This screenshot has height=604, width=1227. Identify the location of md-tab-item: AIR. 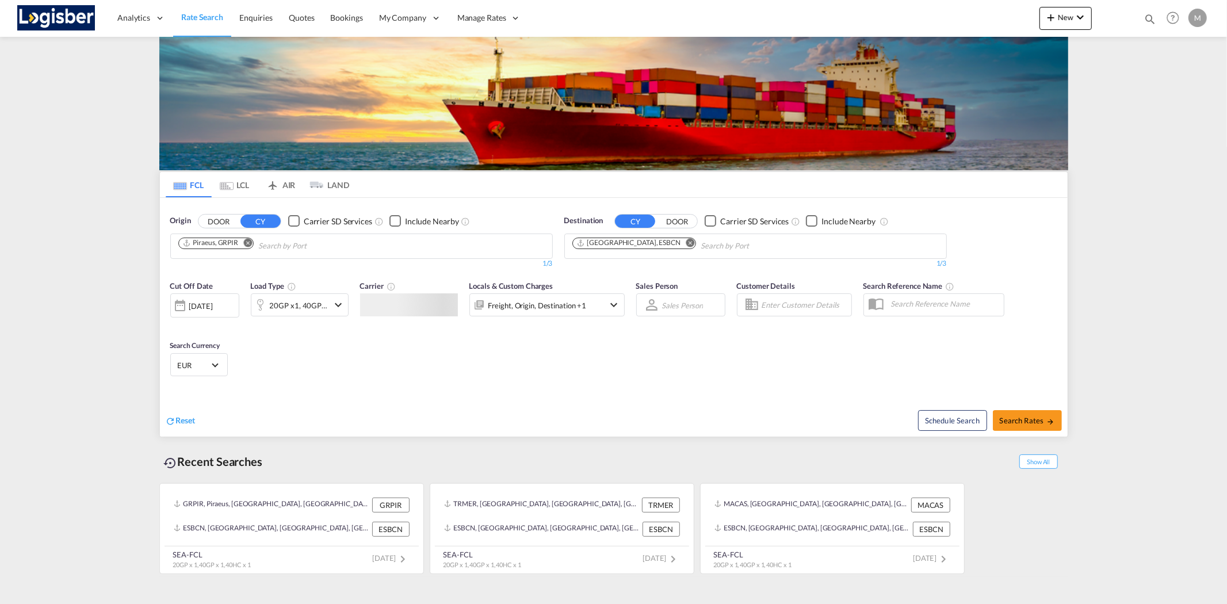
(281, 185).